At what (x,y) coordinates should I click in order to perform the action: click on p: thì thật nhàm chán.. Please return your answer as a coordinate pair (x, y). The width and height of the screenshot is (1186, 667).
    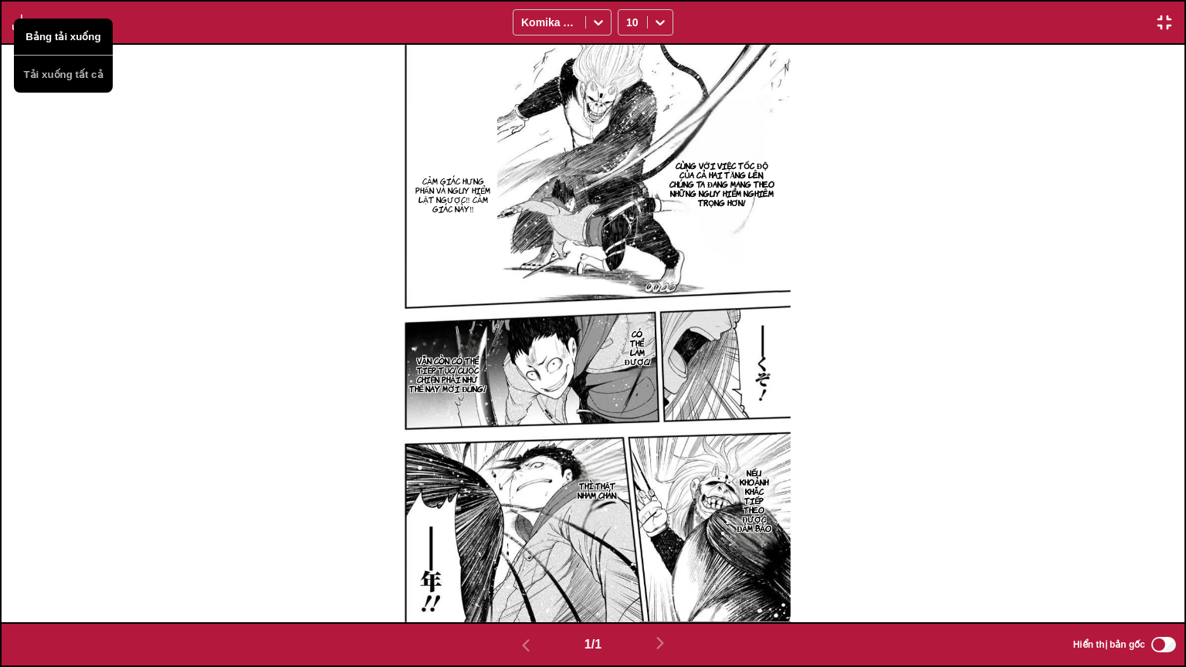
    Looking at the image, I should click on (597, 490).